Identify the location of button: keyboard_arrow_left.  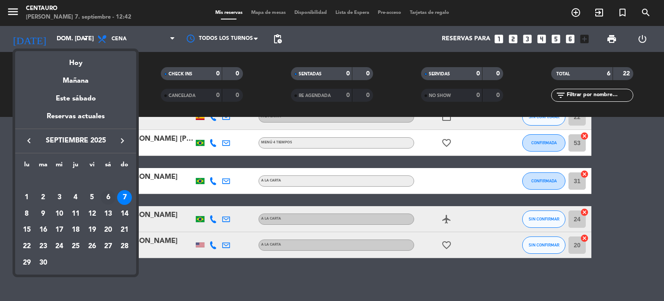
(29, 141).